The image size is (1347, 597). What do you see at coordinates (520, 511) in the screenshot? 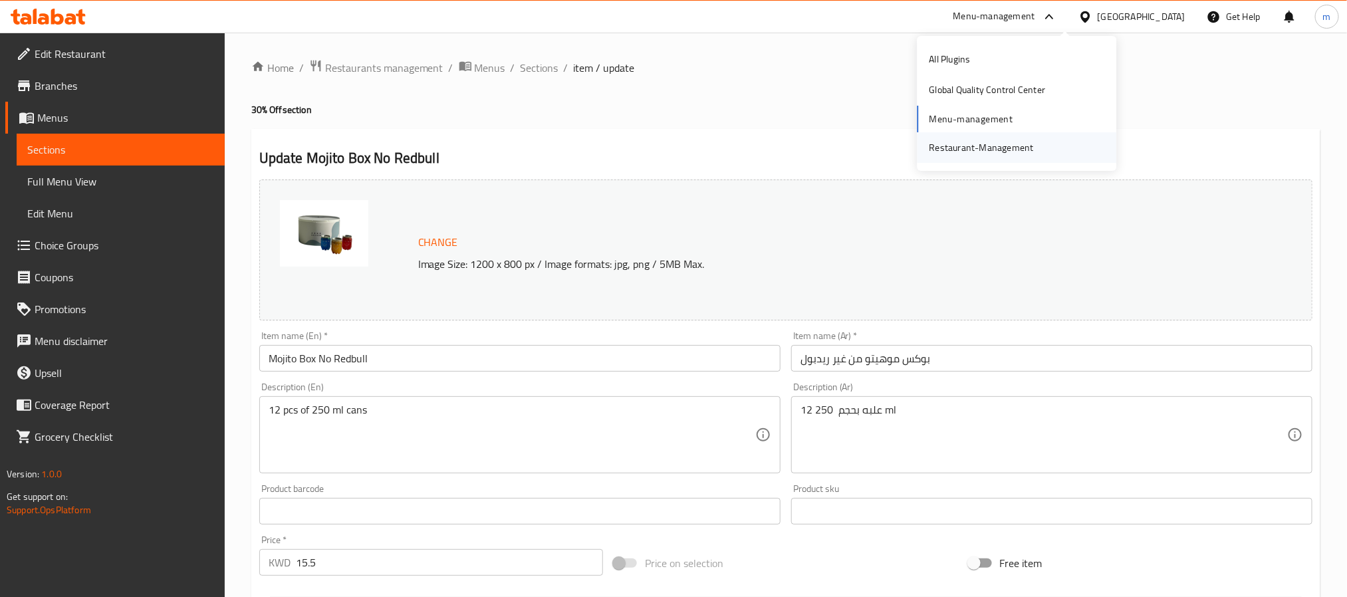
I see `input: Please enter product barcode` at bounding box center [520, 511].